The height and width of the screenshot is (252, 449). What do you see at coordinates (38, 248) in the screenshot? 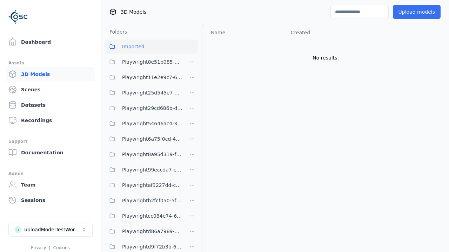
I see `a: Privacy` at bounding box center [38, 248].